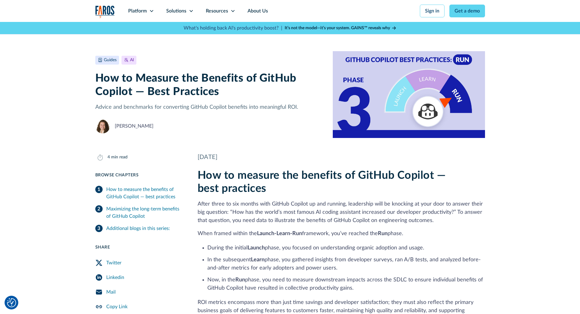  I want to click on div: Solutions, so click(176, 11).